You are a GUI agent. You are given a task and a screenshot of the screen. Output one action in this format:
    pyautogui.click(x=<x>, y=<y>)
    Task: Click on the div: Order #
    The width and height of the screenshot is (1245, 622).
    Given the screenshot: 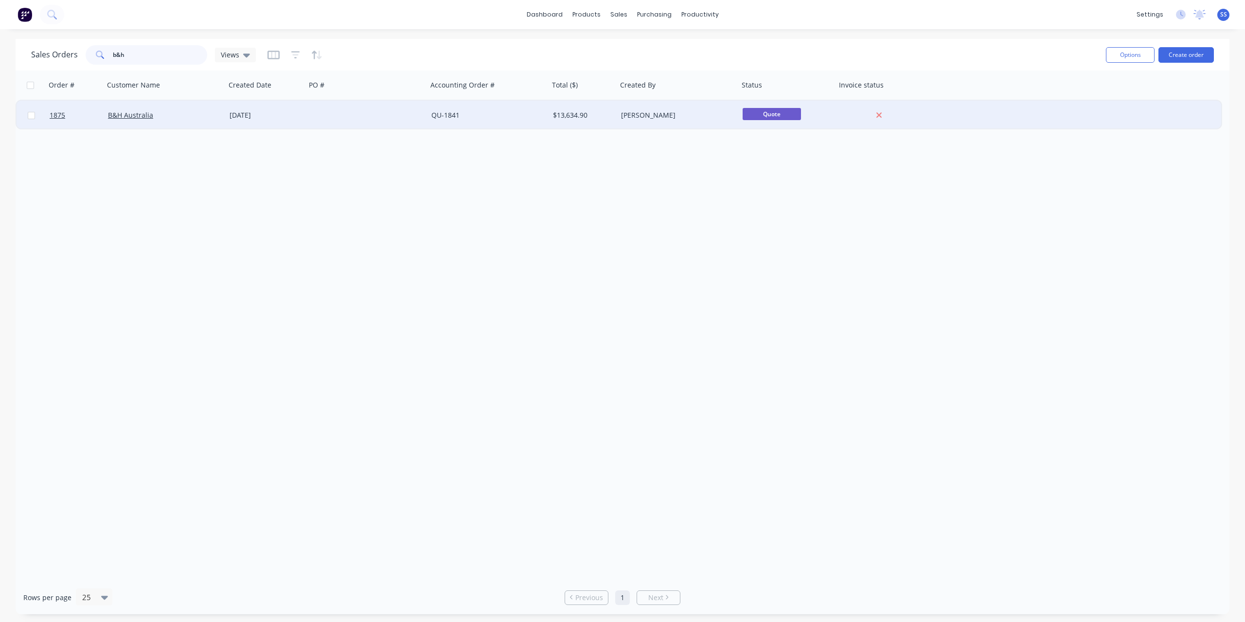 What is the action you would take?
    pyautogui.click(x=61, y=85)
    